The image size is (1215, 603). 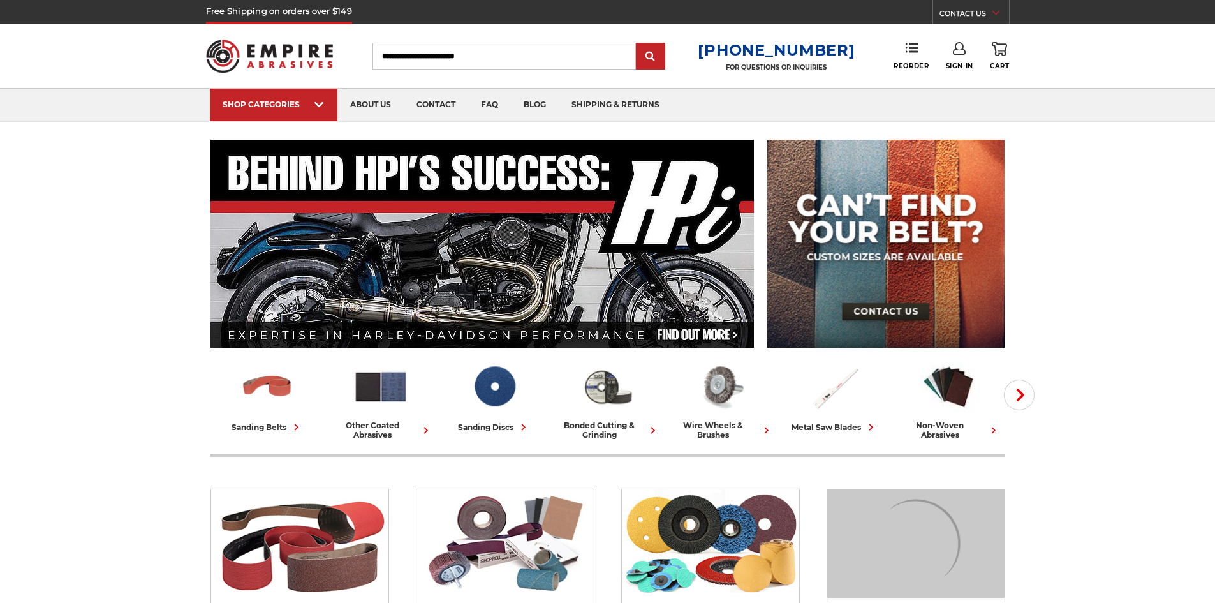 I want to click on a: Cart, so click(x=1000, y=56).